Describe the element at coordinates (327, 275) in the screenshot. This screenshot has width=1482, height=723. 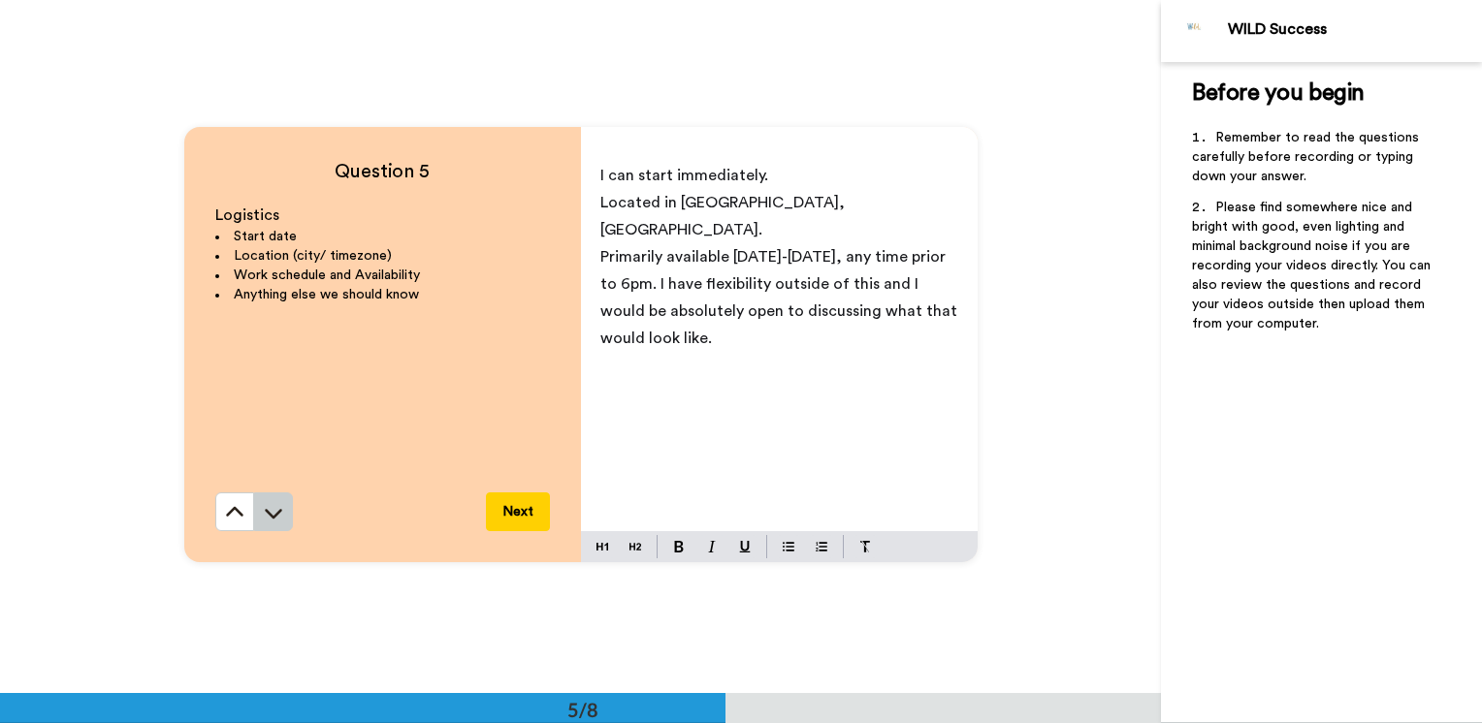
I see `span: Work schedule and Availability` at that location.